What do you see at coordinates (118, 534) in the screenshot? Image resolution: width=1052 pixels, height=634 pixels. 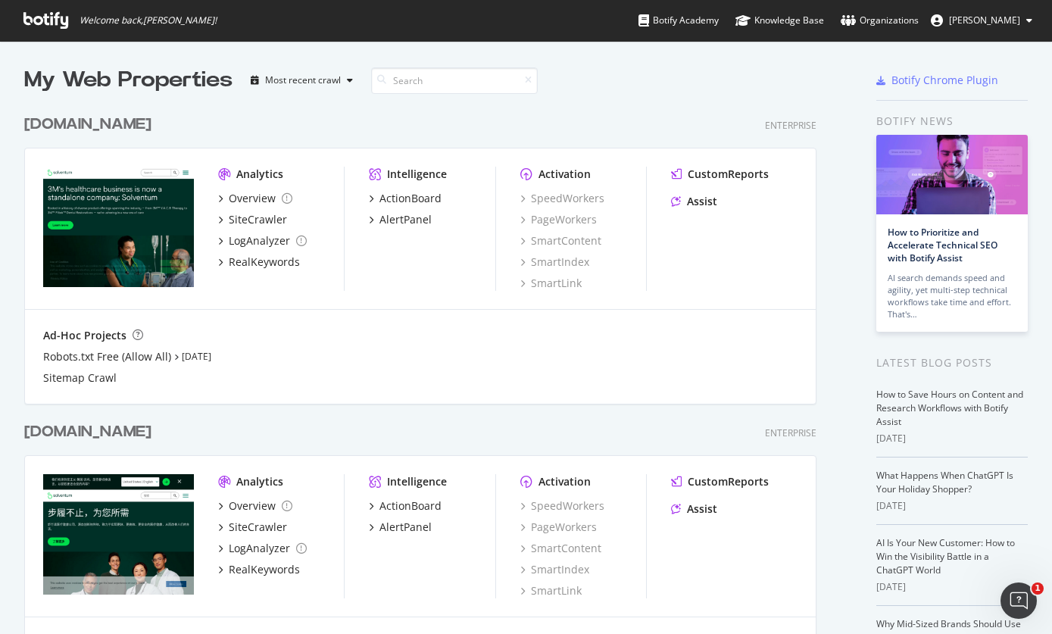 I see `img: solventum-curiosity.com` at bounding box center [118, 534].